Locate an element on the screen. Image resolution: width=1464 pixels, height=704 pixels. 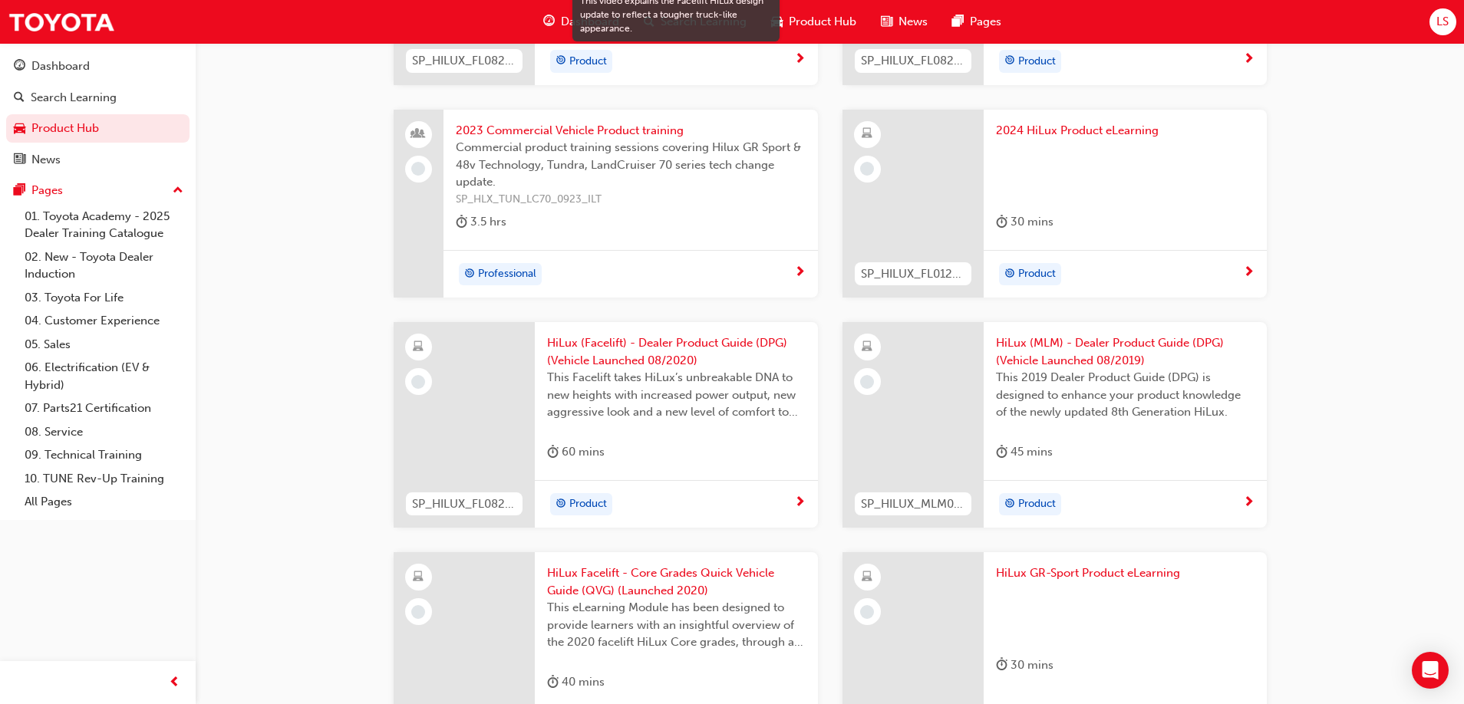
a: 02. New - Toyota Dealer Induction is located at coordinates (104, 265).